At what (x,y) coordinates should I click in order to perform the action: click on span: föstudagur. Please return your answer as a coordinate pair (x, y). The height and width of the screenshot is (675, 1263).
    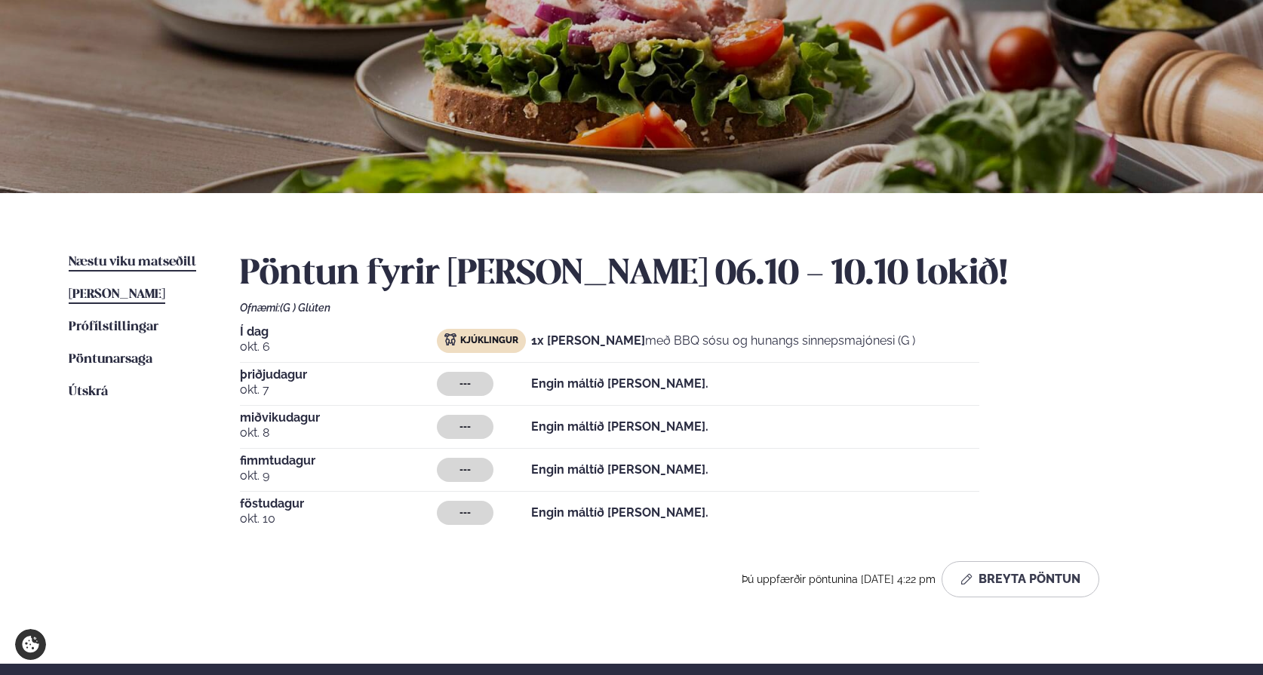
    Looking at the image, I should click on (339, 504).